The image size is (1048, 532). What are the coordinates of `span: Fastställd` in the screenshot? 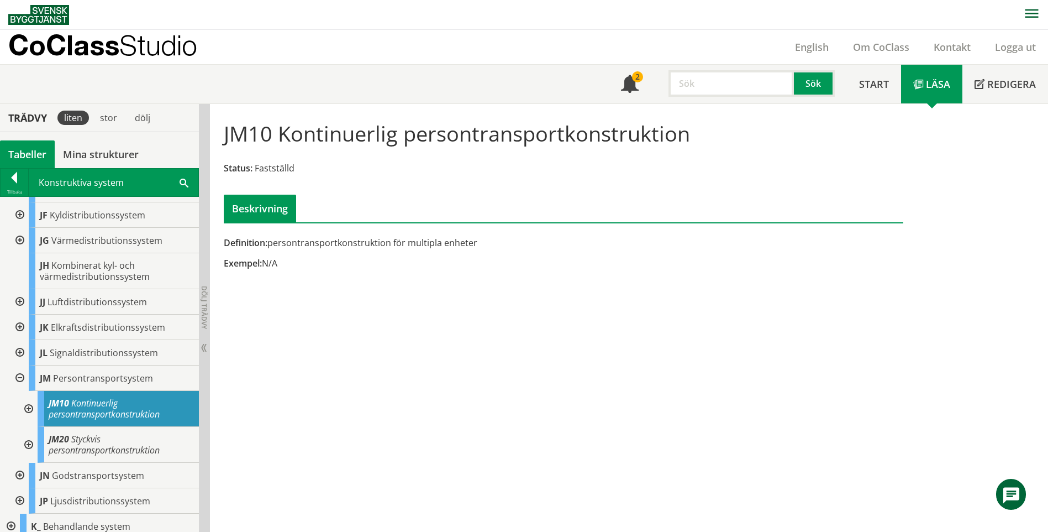 It's located at (275, 168).